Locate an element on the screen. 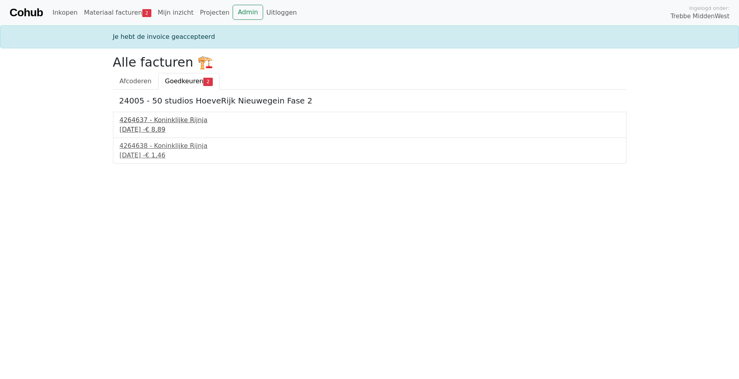  span: € 1,46 is located at coordinates (155, 155).